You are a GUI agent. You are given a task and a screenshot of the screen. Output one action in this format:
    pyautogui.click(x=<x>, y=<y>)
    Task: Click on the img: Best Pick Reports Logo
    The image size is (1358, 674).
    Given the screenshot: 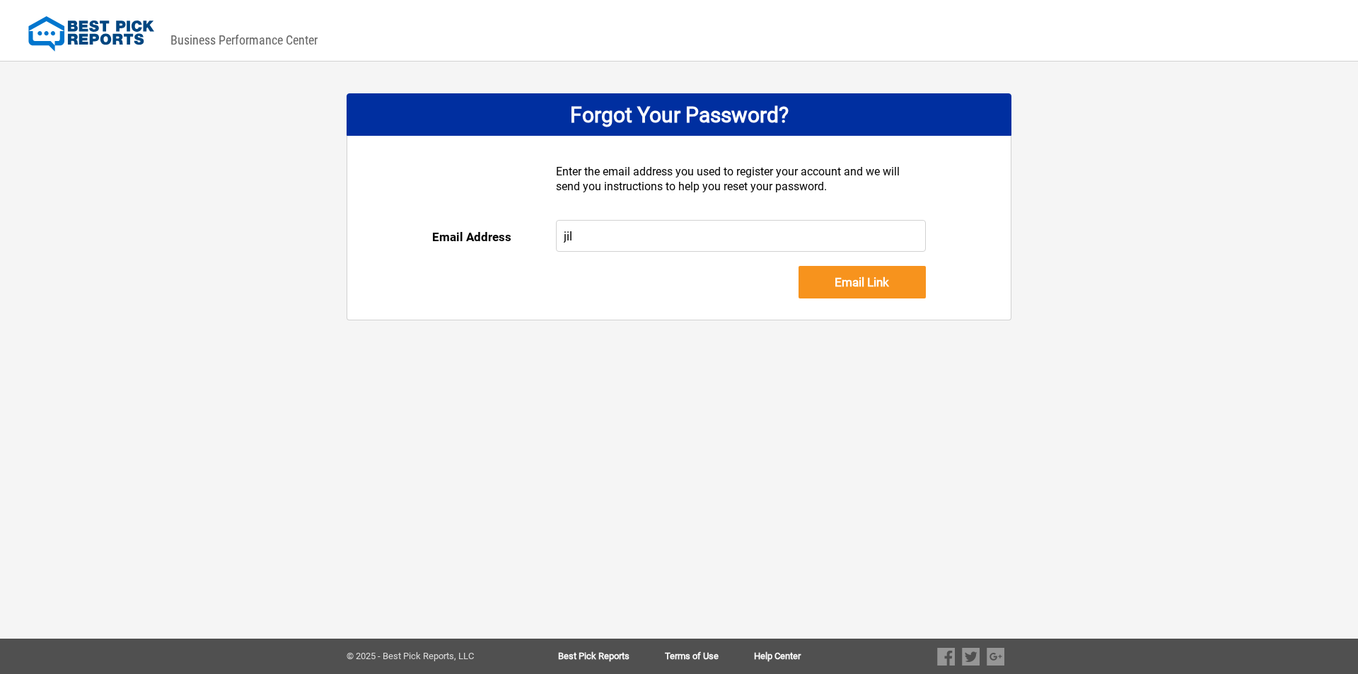 What is the action you would take?
    pyautogui.click(x=91, y=34)
    